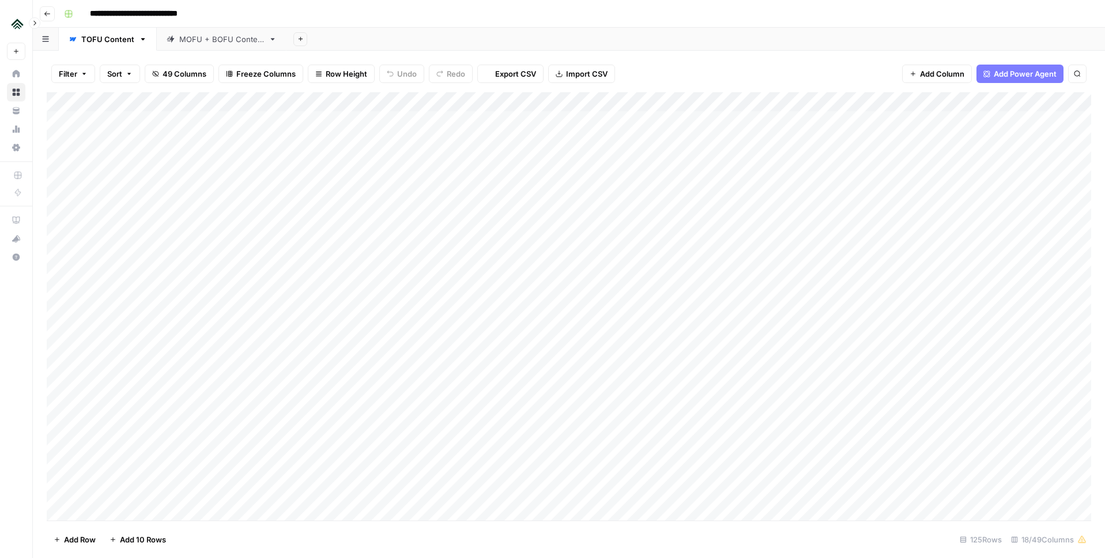 The height and width of the screenshot is (558, 1105). Describe the element at coordinates (108, 39) in the screenshot. I see `a: TOFU Content` at that location.